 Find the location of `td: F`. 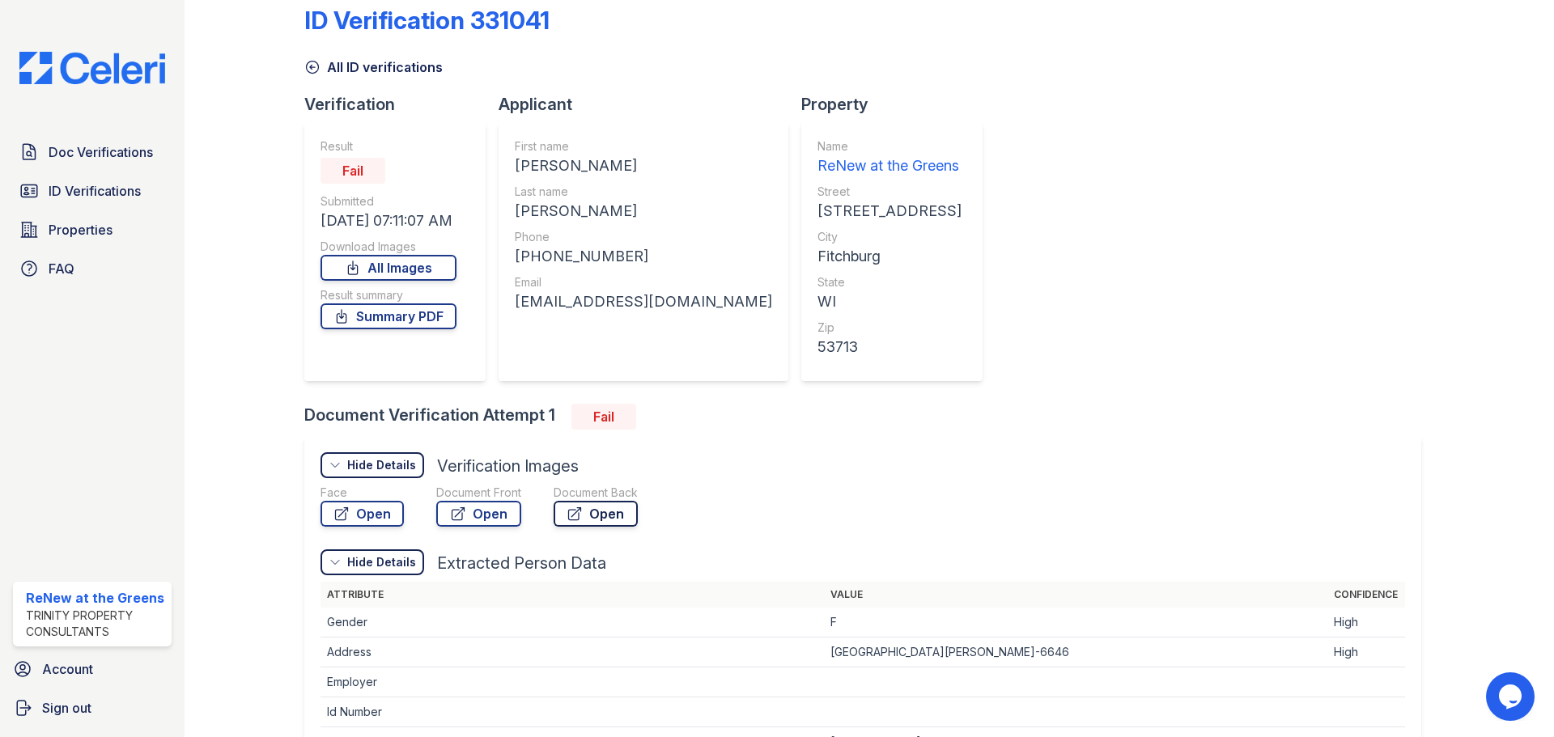

td: F is located at coordinates (1075, 622).